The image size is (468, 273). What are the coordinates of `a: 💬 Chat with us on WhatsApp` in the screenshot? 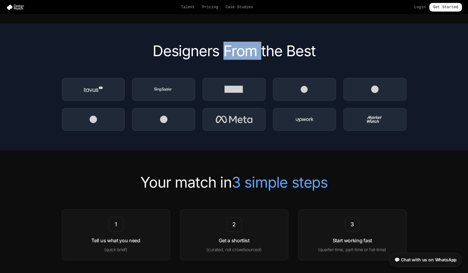 It's located at (425, 260).